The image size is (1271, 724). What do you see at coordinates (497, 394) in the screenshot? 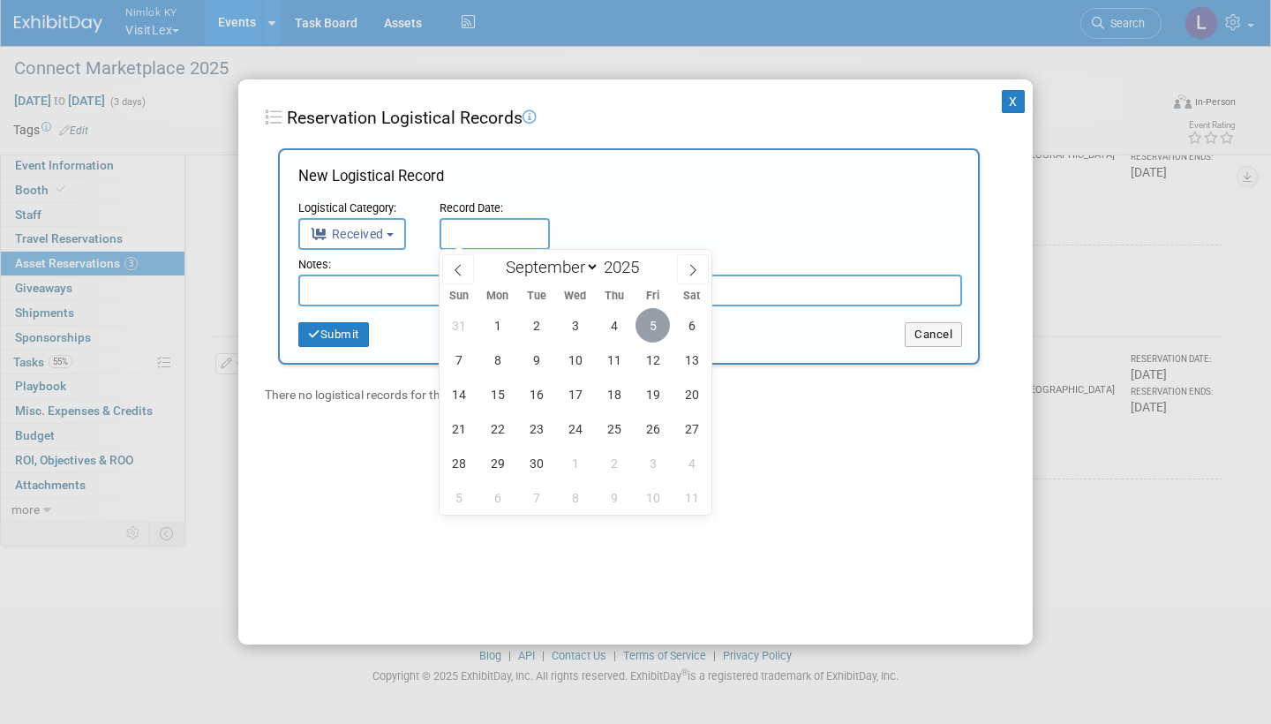
I see `span: September 15, 2025` at bounding box center [497, 394].